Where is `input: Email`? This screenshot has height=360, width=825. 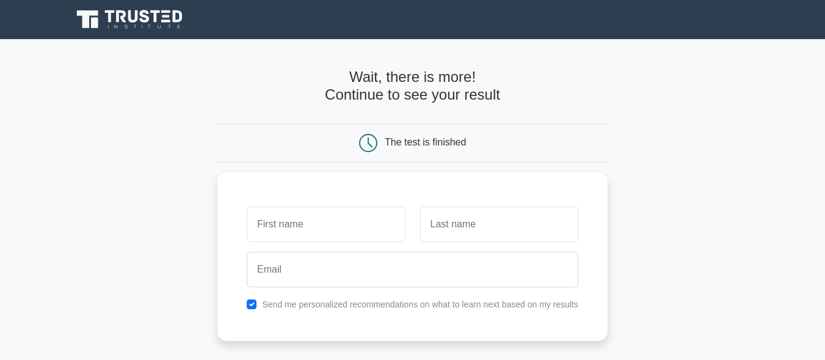 input: Email is located at coordinates (412, 269).